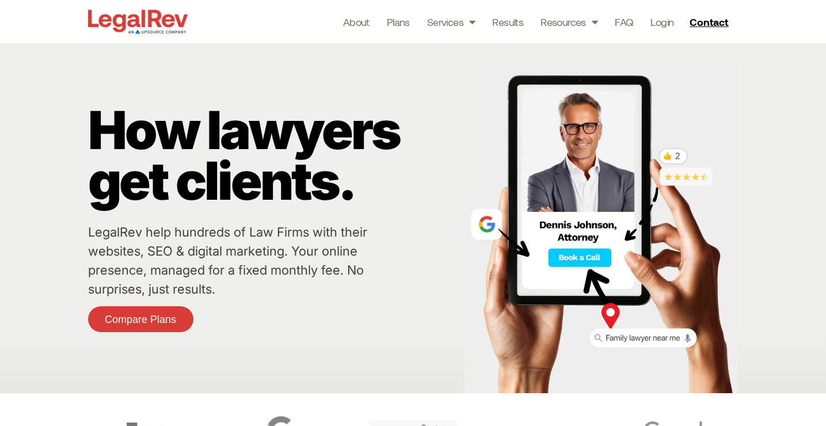 This screenshot has height=426, width=826. What do you see at coordinates (662, 22) in the screenshot?
I see `a: Login` at bounding box center [662, 22].